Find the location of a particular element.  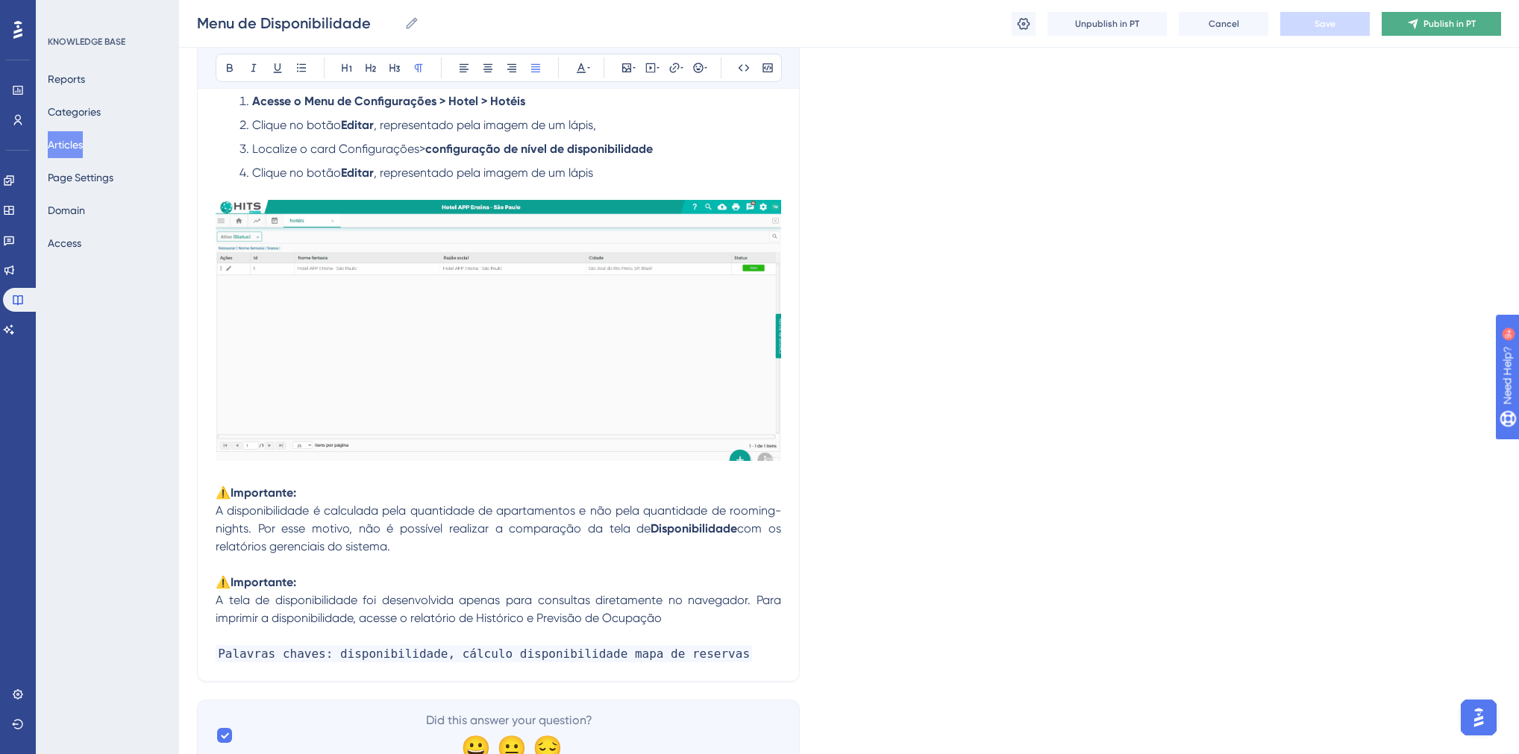

button: Save is located at coordinates (1325, 24).